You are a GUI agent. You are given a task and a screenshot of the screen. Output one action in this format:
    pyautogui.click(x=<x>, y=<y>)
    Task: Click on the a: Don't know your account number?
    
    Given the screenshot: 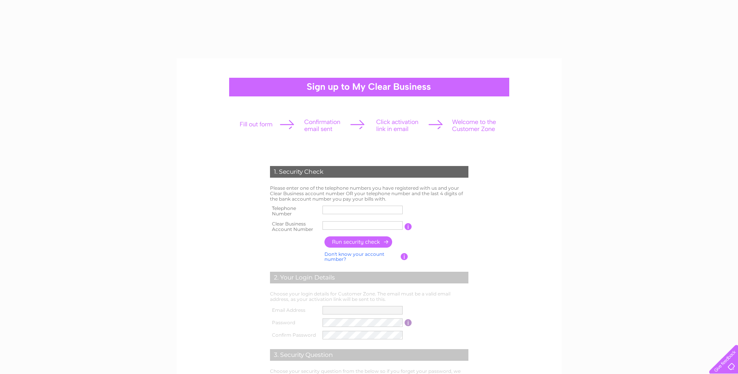 What is the action you would take?
    pyautogui.click(x=354, y=257)
    